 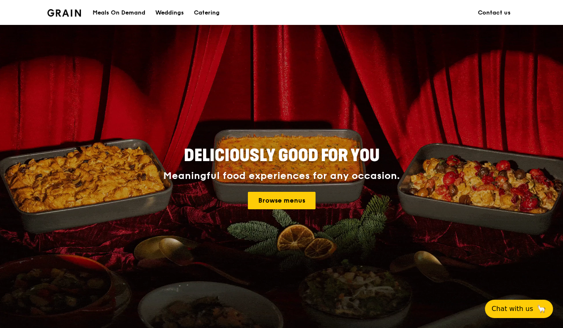 I want to click on a: Weddings, so click(x=169, y=13).